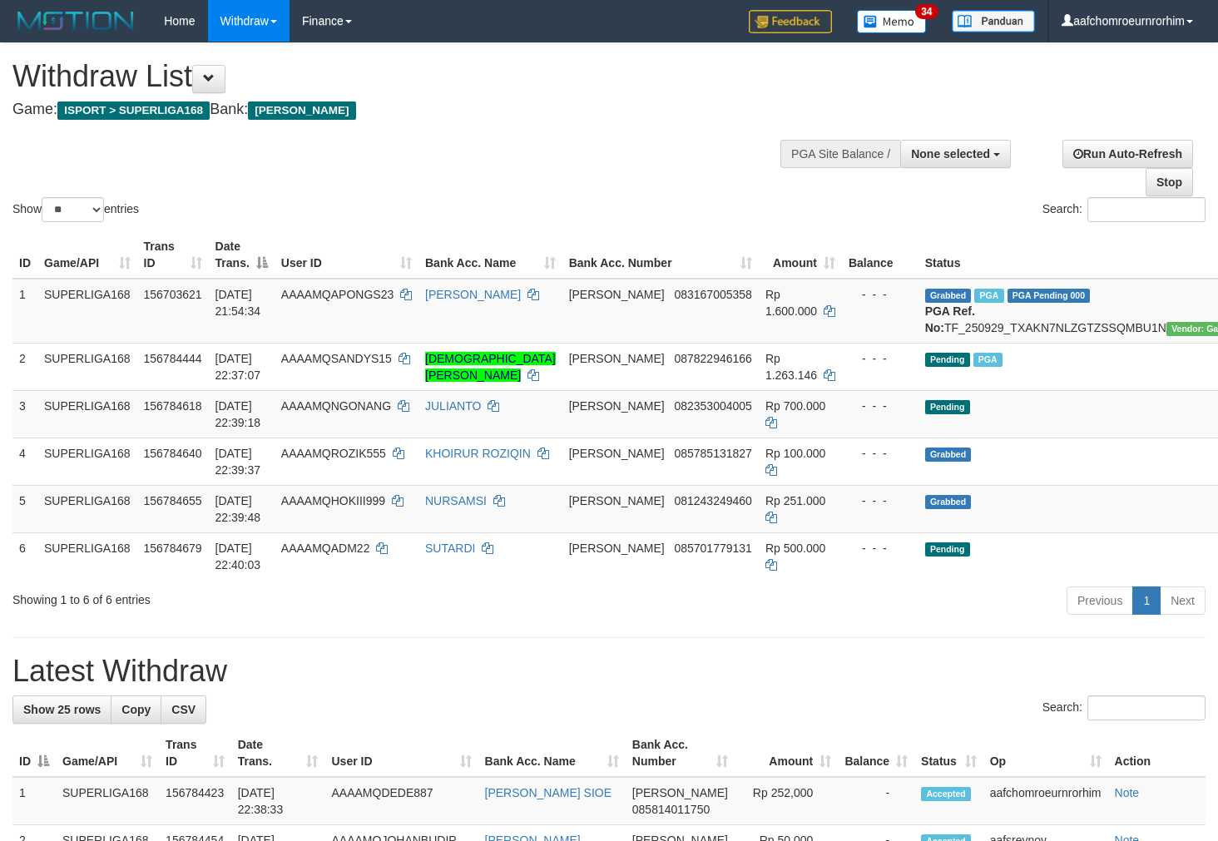 The image size is (1218, 841). What do you see at coordinates (671, 809) in the screenshot?
I see `span: Copy 085814011750 to clipboard` at bounding box center [671, 809].